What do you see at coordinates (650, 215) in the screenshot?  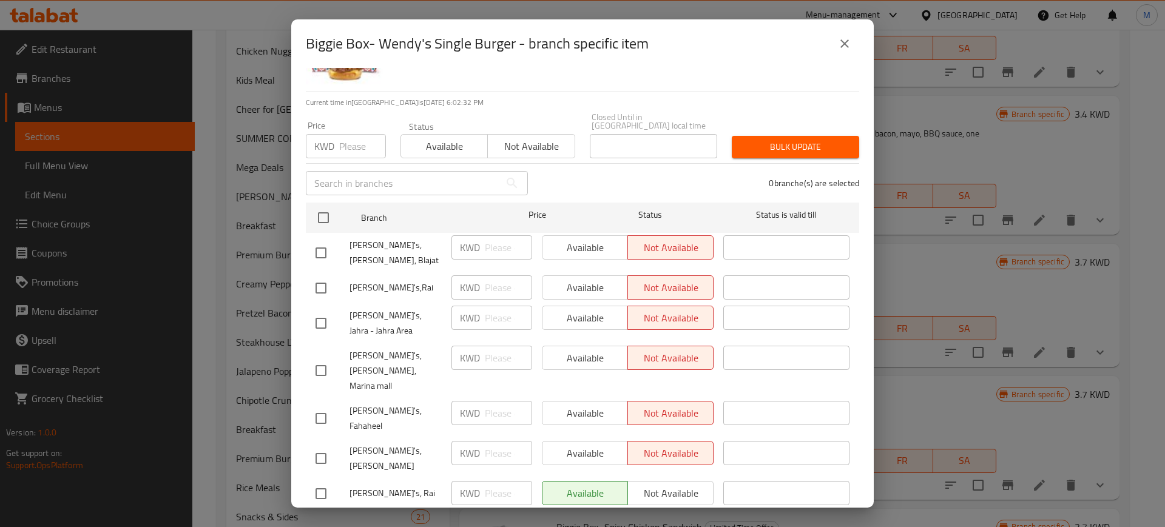 I see `span: Status` at bounding box center [650, 215].